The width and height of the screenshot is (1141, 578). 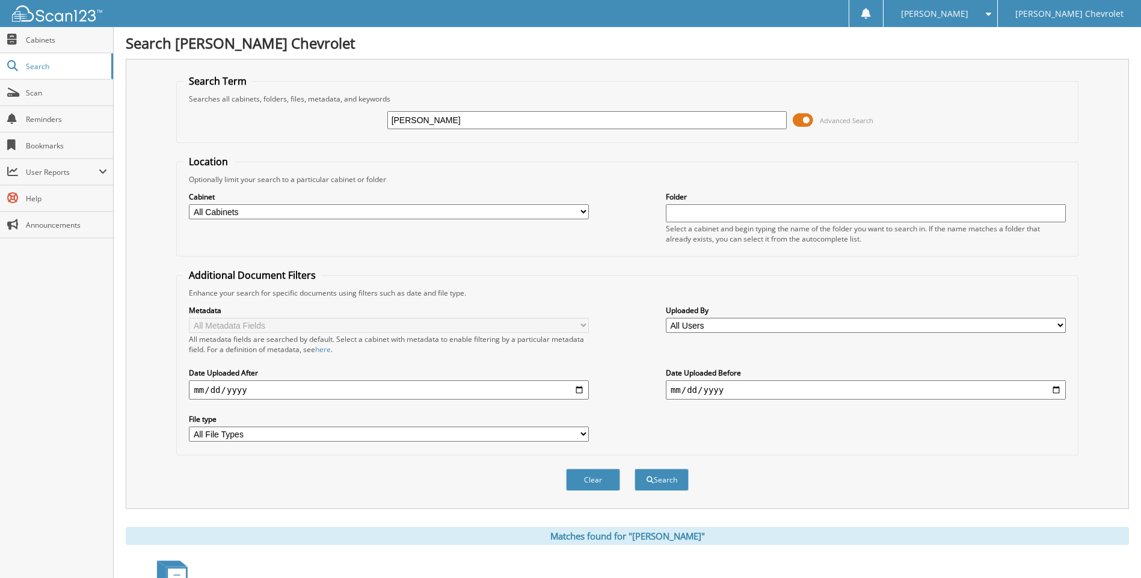 I want to click on legend: Additional Document Filters, so click(x=252, y=275).